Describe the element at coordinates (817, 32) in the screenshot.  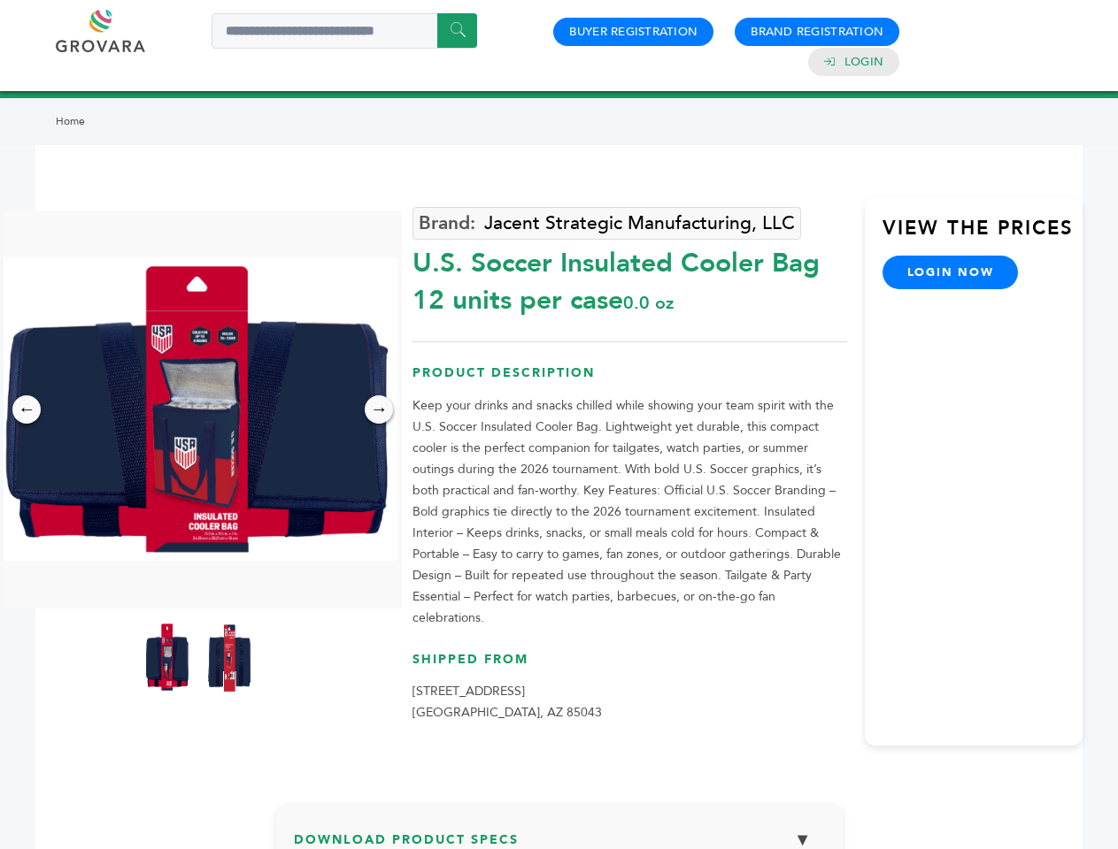
I see `a: Brand Registration` at that location.